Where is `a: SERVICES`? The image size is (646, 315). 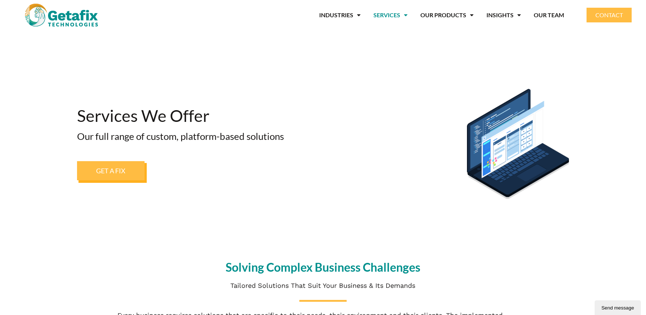 a: SERVICES is located at coordinates (390, 15).